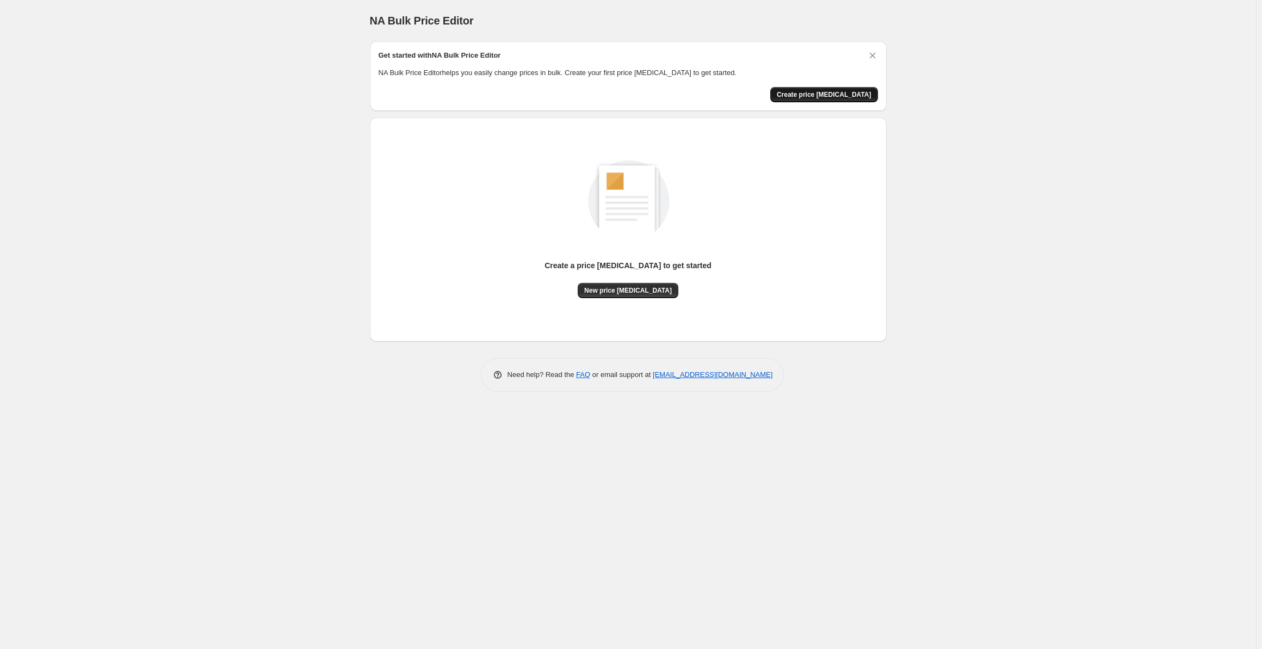 This screenshot has height=649, width=1262. What do you see at coordinates (824, 95) in the screenshot?
I see `button: Create price change job` at bounding box center [824, 95].